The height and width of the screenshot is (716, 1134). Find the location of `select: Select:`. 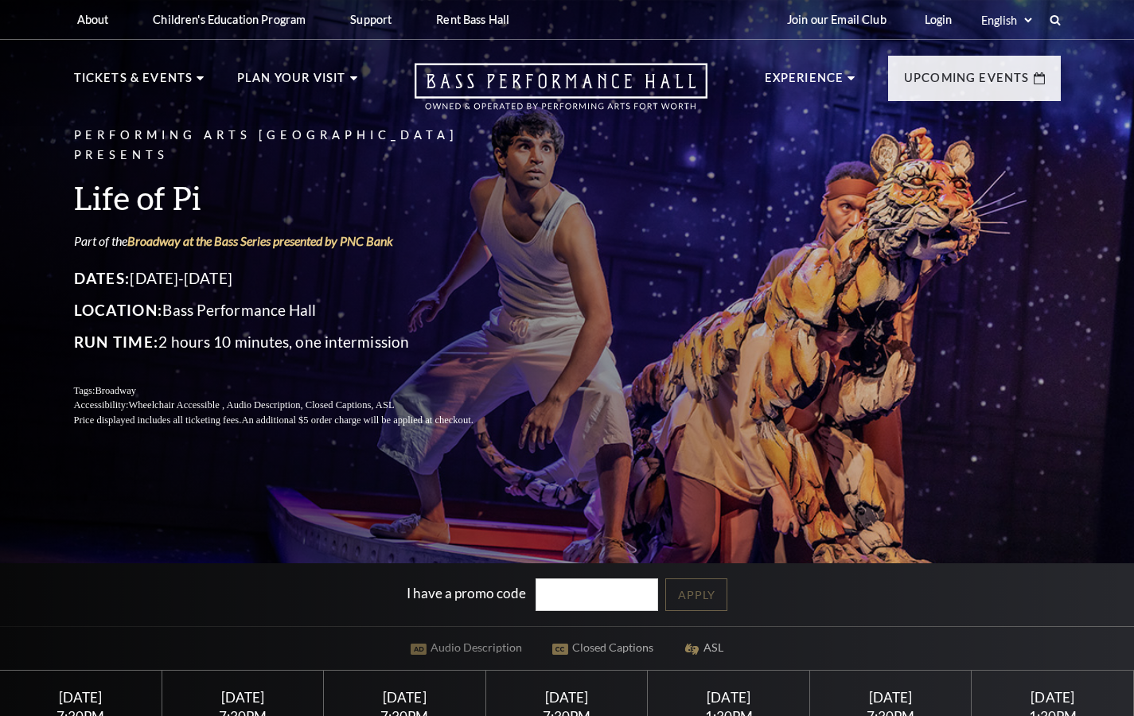

select: Select: is located at coordinates (1006, 20).